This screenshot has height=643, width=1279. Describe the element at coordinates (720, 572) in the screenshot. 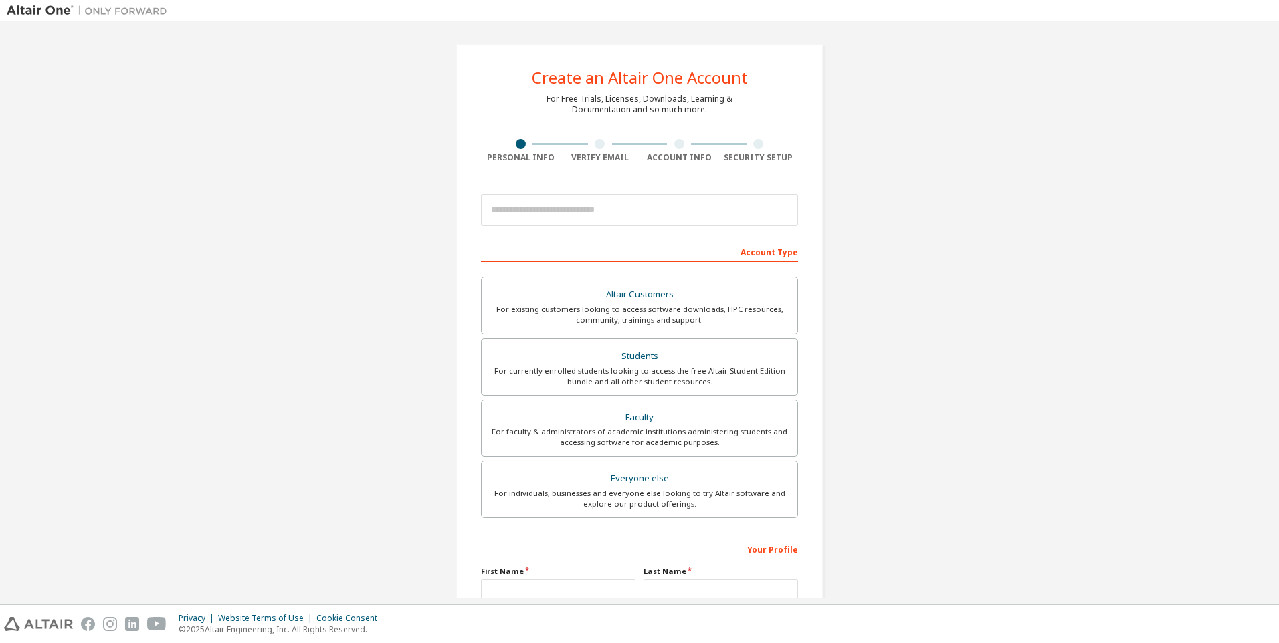

I see `label: Last Name` at that location.